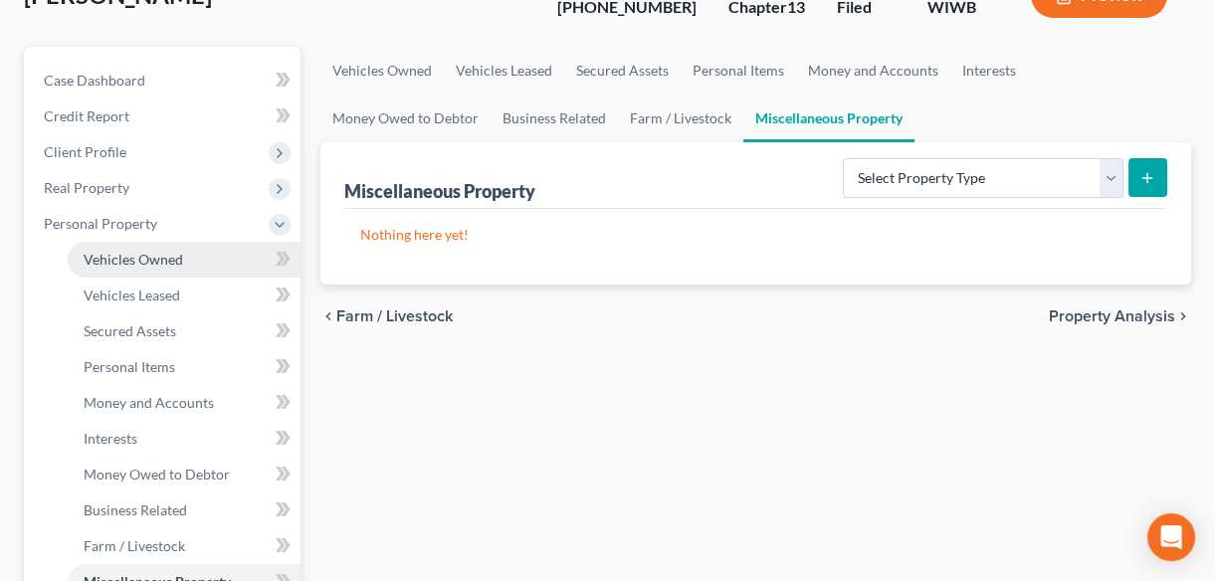 This screenshot has height=581, width=1215. Describe the element at coordinates (1112, 316) in the screenshot. I see `span: Property Analysis` at that location.